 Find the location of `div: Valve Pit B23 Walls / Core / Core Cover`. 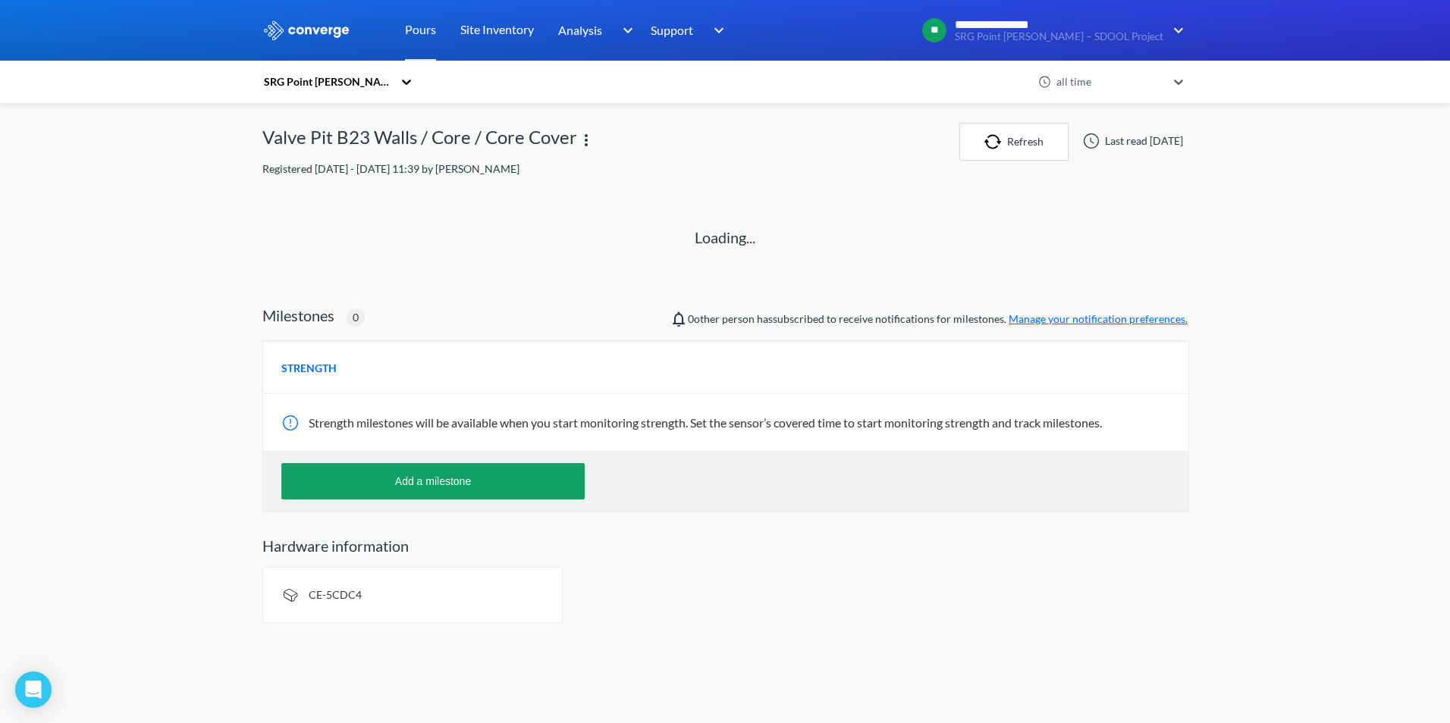

div: Valve Pit B23 Walls / Core / Core Cover is located at coordinates (419, 142).